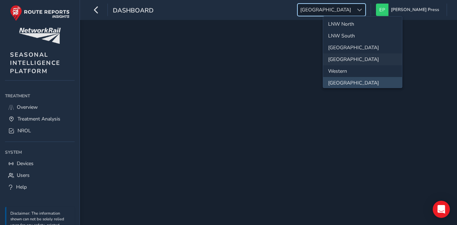 This screenshot has width=457, height=225. I want to click on img: rr logo, so click(40, 13).